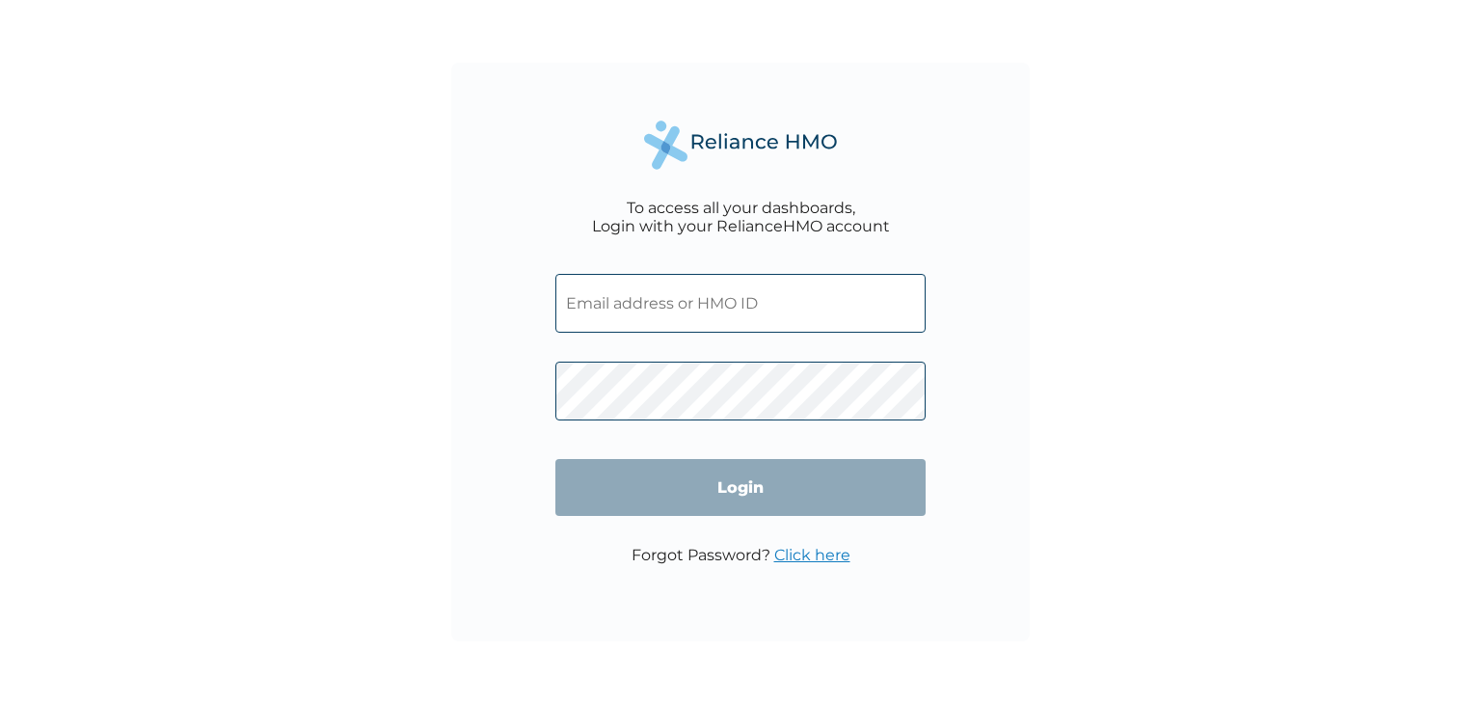  What do you see at coordinates (740, 554) in the screenshot?
I see `p: Forgot Password?` at bounding box center [740, 554].